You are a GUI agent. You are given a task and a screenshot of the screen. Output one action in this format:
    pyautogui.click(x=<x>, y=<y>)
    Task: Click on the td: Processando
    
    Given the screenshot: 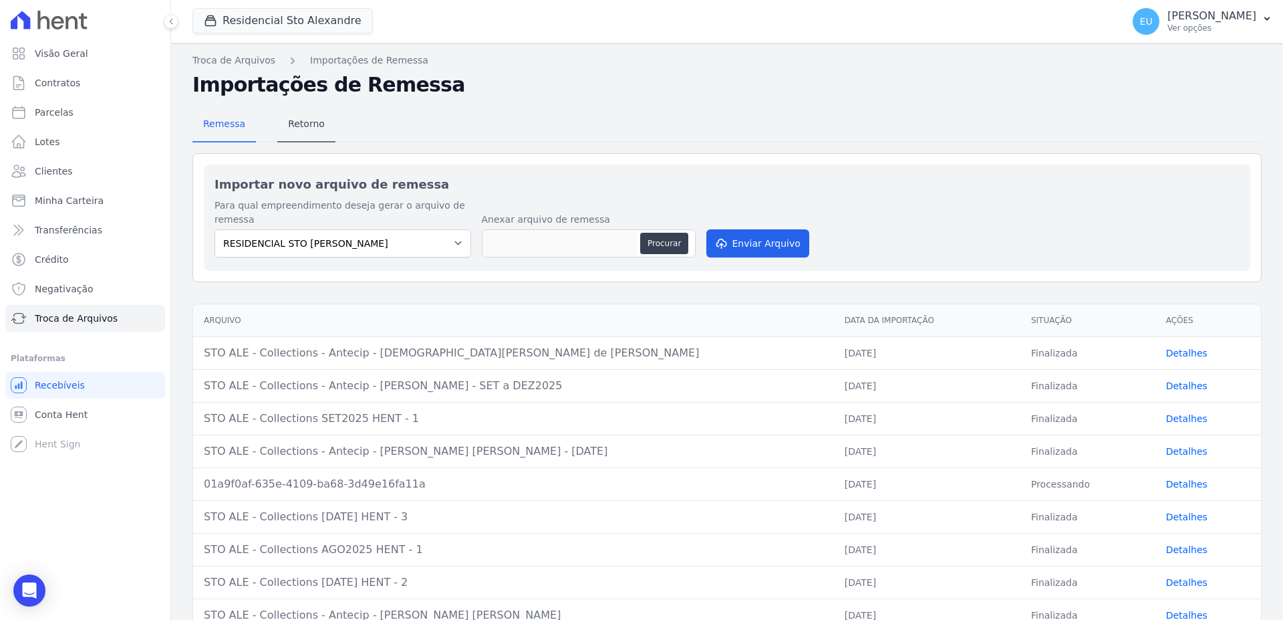 What is the action you would take?
    pyautogui.click(x=1088, y=483)
    